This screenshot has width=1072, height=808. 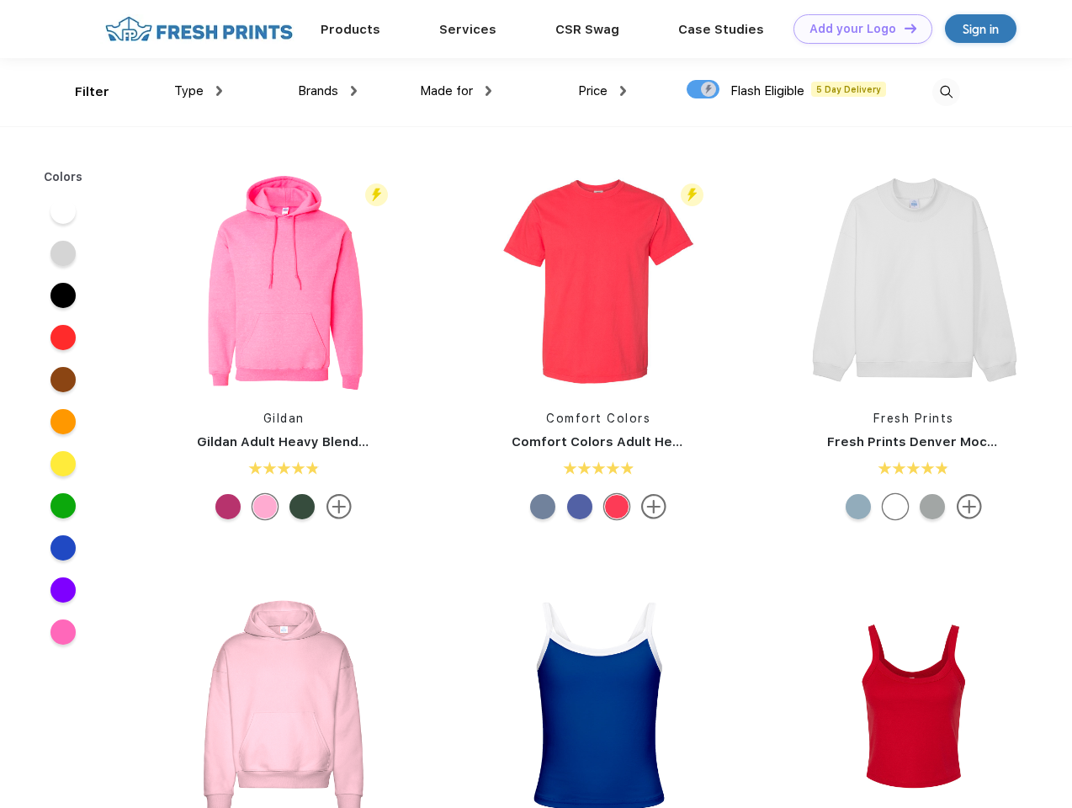 What do you see at coordinates (302, 507) in the screenshot?
I see `div: Hth Sp Drk Green` at bounding box center [302, 507].